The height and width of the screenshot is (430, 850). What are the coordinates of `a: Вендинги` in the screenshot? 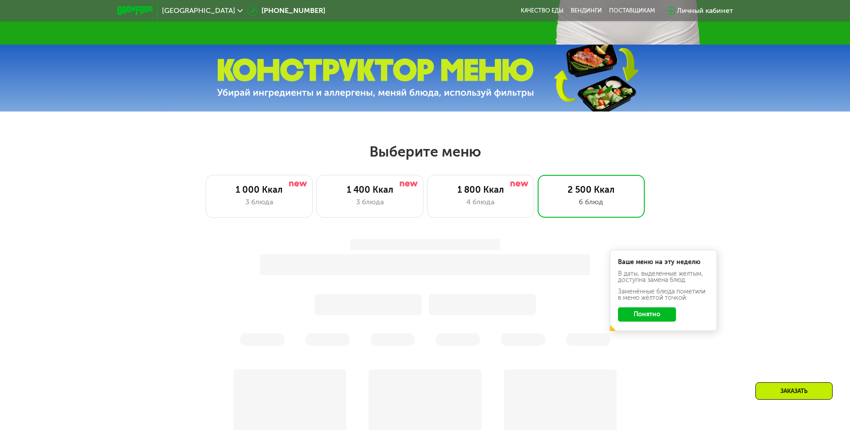 It's located at (586, 11).